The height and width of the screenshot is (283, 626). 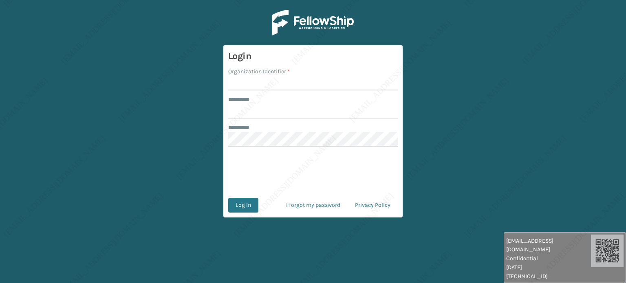 I want to click on img: Logo, so click(x=313, y=22).